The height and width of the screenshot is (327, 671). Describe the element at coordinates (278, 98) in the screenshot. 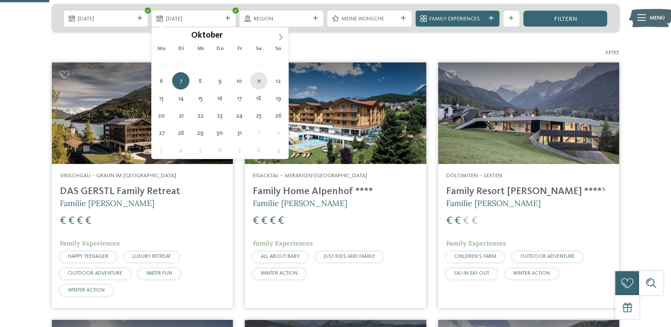

I see `span: Oktober 19, 2025` at that location.